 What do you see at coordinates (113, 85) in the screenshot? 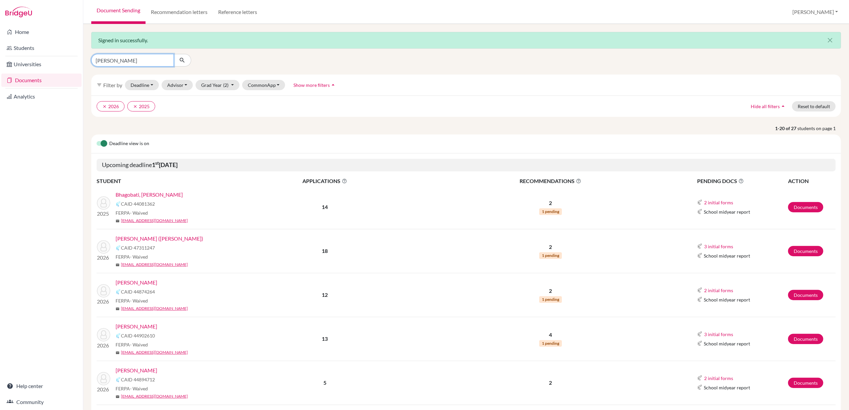
I see `span: Filter by` at bounding box center [113, 85].